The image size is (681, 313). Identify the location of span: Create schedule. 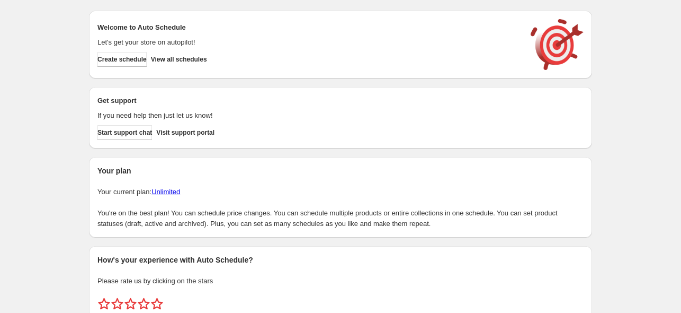
(122, 59).